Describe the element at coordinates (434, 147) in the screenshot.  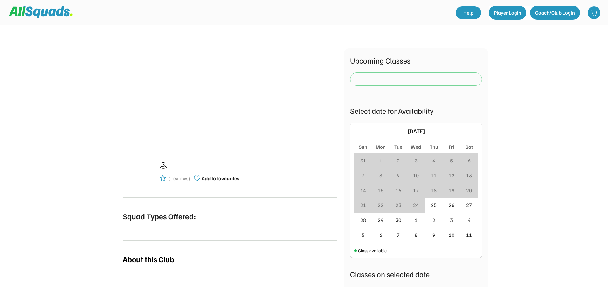
I see `div: Thu` at that location.